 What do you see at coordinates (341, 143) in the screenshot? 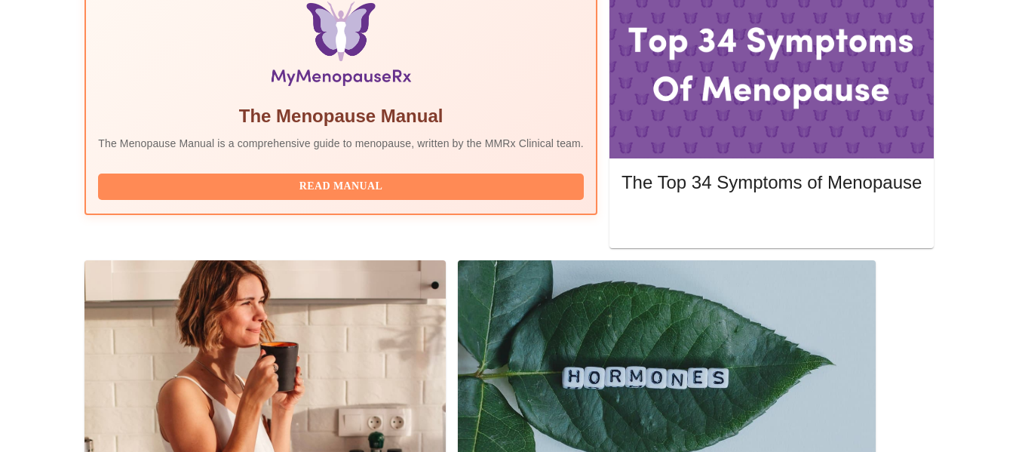
I see `p: The Menopause Manual is a comprehensive guide to menopause, written by the MMRx Clinical team.` at bounding box center [341, 143].